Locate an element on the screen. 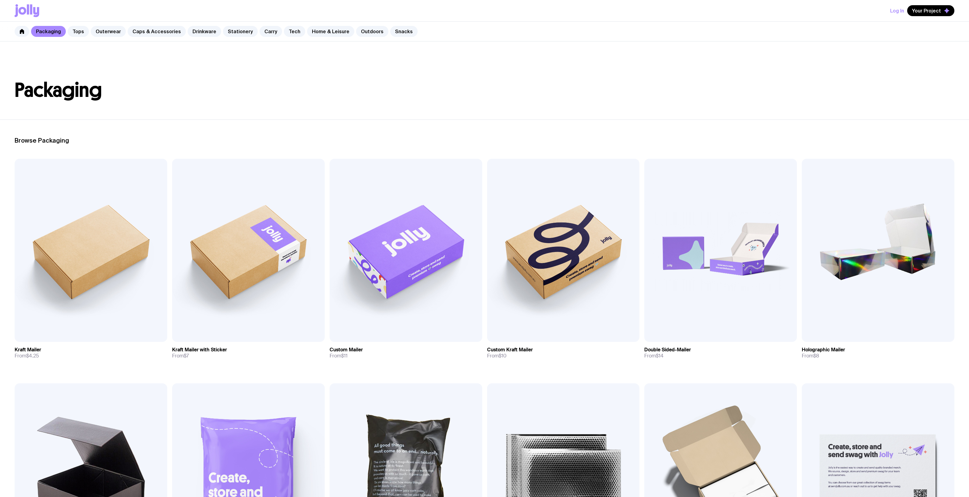 Image resolution: width=969 pixels, height=497 pixels. a: Caps & Accessories is located at coordinates (157, 31).